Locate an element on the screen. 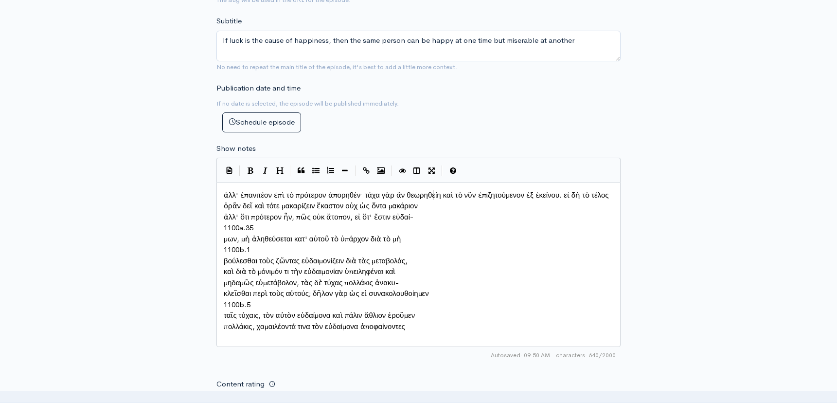 This screenshot has height=403, width=837. span: μηδαμῶς εὐμετάβολον, τὰς δὲ τύχας πολλάκις ἀνακυ- is located at coordinates (313, 282).